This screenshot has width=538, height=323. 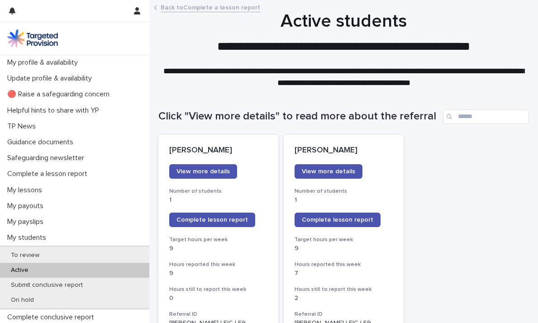 I want to click on p: Update profile & availability, so click(x=51, y=78).